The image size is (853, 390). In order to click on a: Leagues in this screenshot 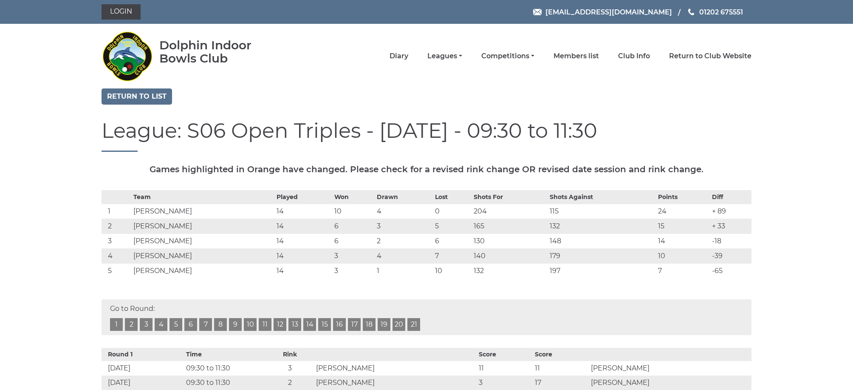, I will do `click(445, 56)`.